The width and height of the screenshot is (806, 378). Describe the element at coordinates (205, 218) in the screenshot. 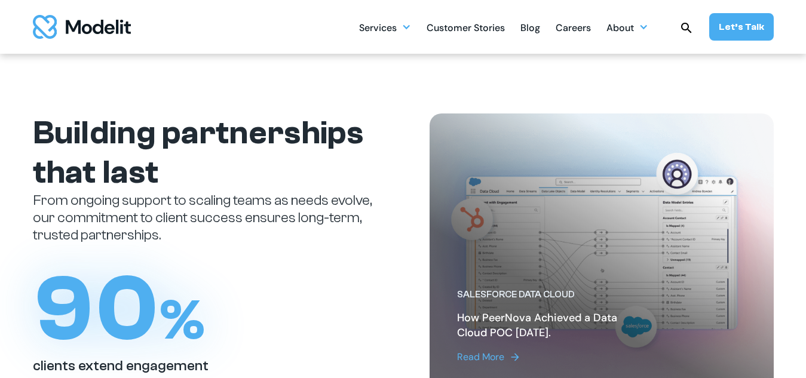

I see `p: From ongoing support to scaling teams as needs evolve, our commitment to client success ensures l...` at that location.